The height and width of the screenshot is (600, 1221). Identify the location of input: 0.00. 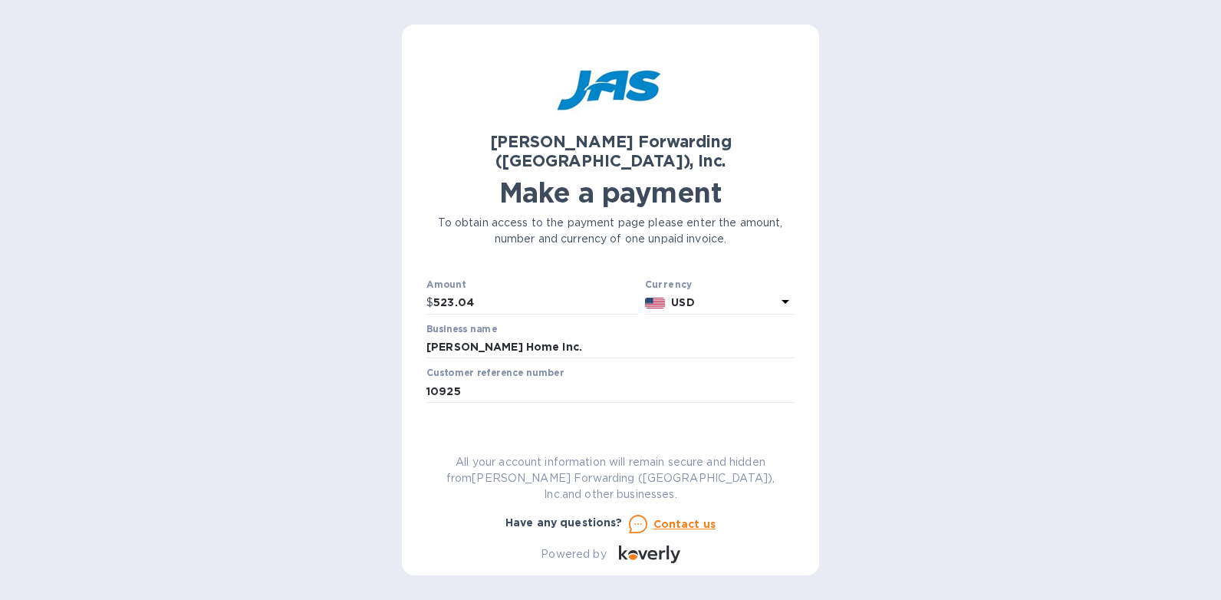
(536, 303).